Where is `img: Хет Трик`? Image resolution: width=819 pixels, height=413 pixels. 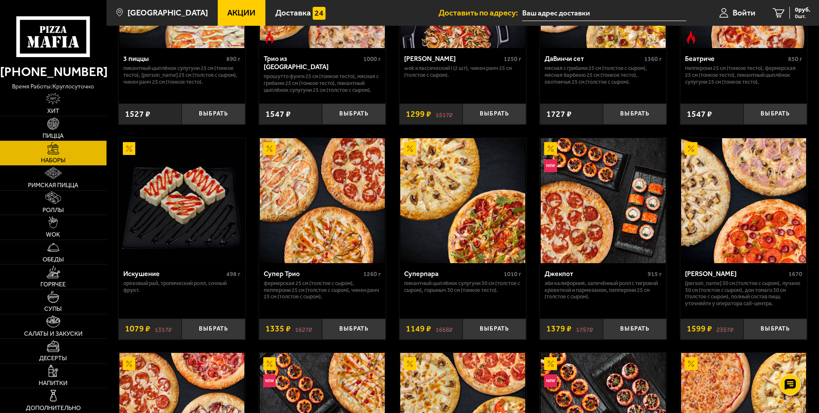
img: Хет Трик is located at coordinates (744, 201).